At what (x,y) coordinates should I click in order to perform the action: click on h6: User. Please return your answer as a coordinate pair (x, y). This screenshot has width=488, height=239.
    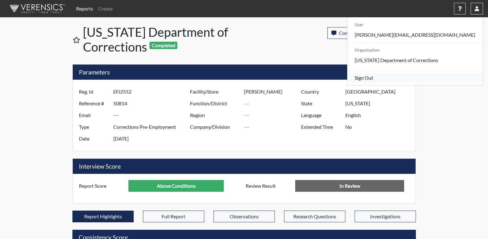
    Looking at the image, I should click on (415, 25).